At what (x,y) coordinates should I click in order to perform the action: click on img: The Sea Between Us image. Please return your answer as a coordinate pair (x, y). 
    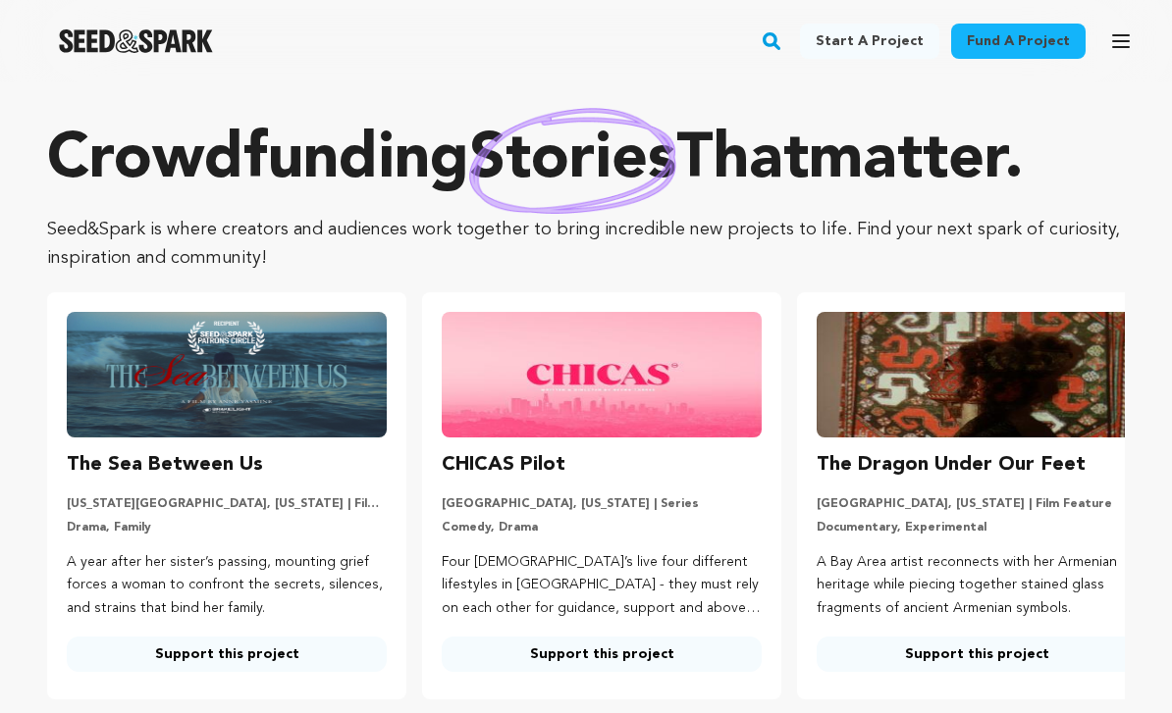
    Looking at the image, I should click on (227, 375).